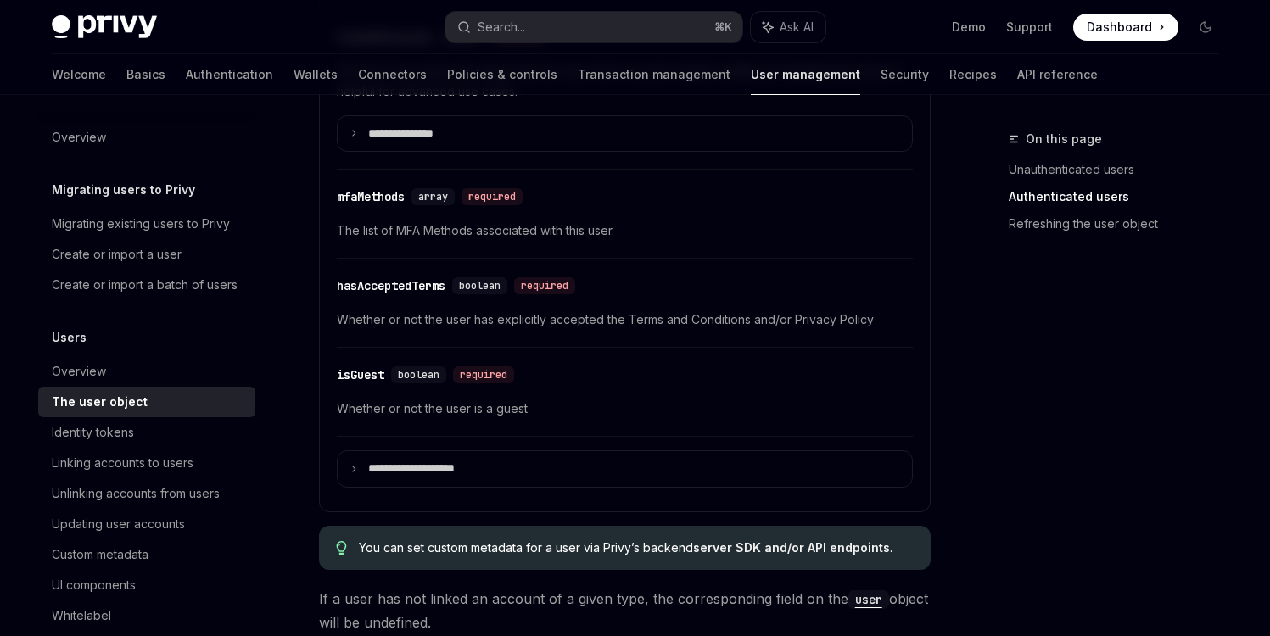 The image size is (1270, 636). Describe the element at coordinates (1064, 139) in the screenshot. I see `span: On this page` at that location.